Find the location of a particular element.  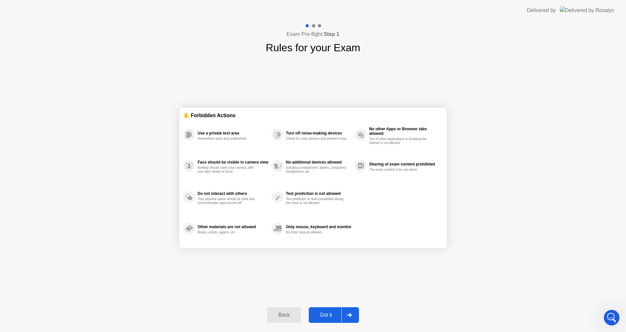

div: Books, scripts, papers, etc is located at coordinates (228, 232).